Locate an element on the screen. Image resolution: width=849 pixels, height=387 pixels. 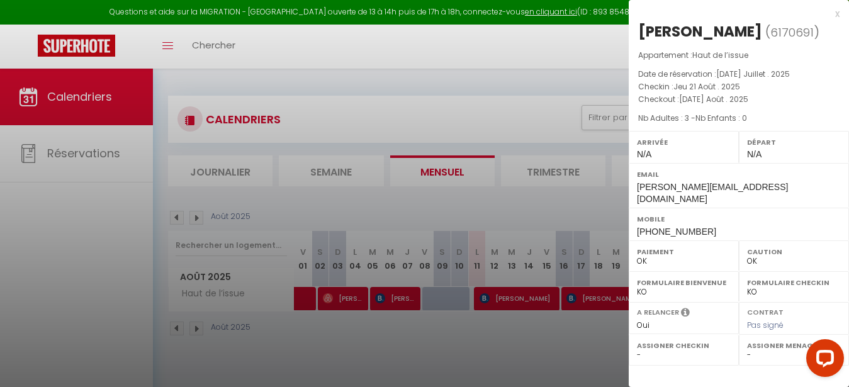
div: x is located at coordinates (734, 14).